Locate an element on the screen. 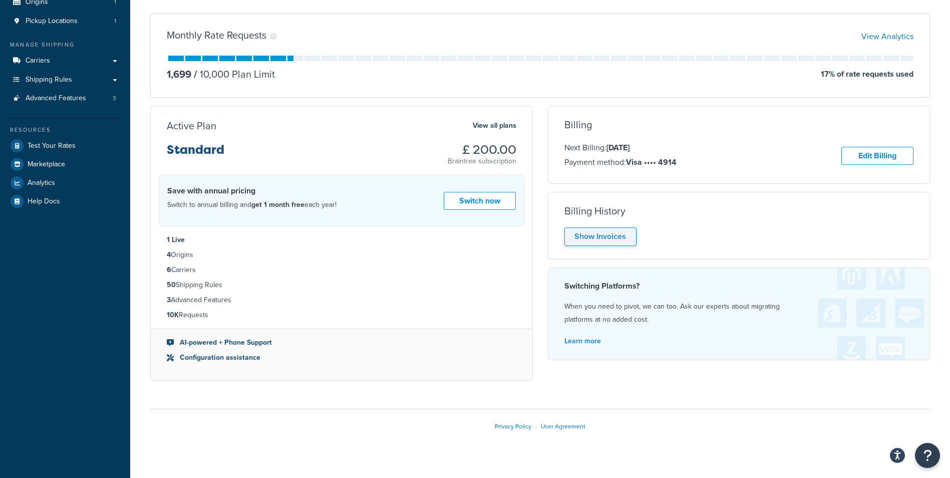 The height and width of the screenshot is (478, 950). a: Advanced Features 3 is located at coordinates (65, 98).